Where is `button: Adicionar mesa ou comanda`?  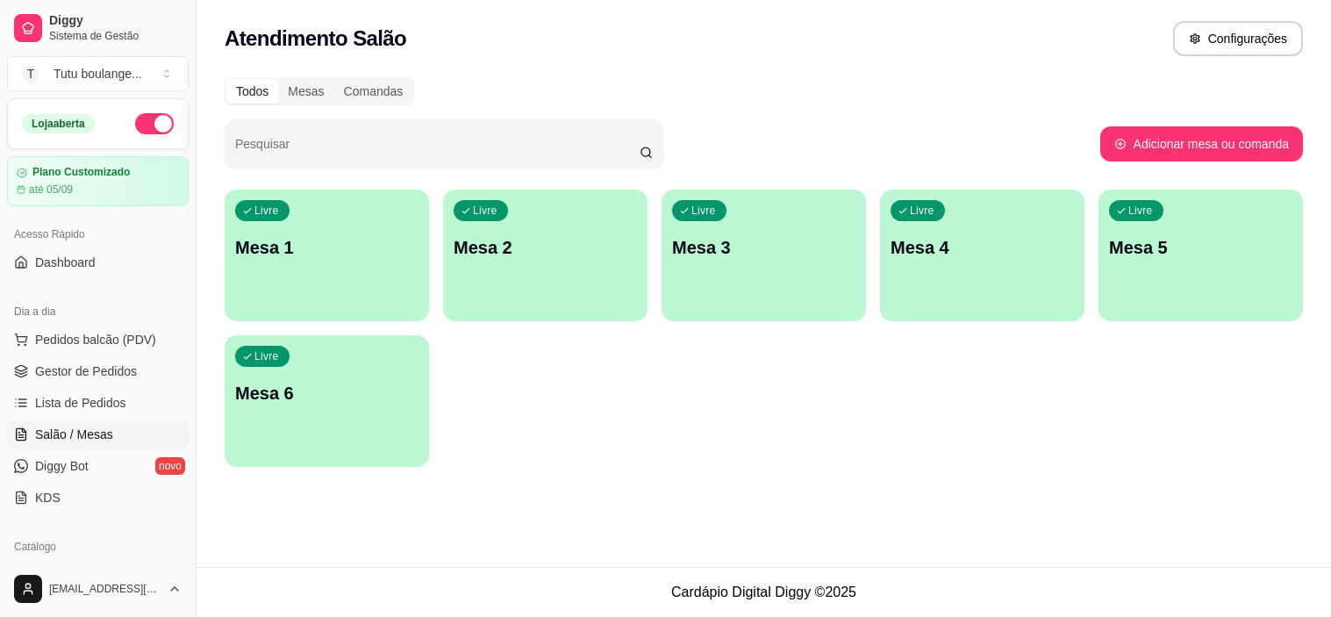 button: Adicionar mesa ou comanda is located at coordinates (1202, 144).